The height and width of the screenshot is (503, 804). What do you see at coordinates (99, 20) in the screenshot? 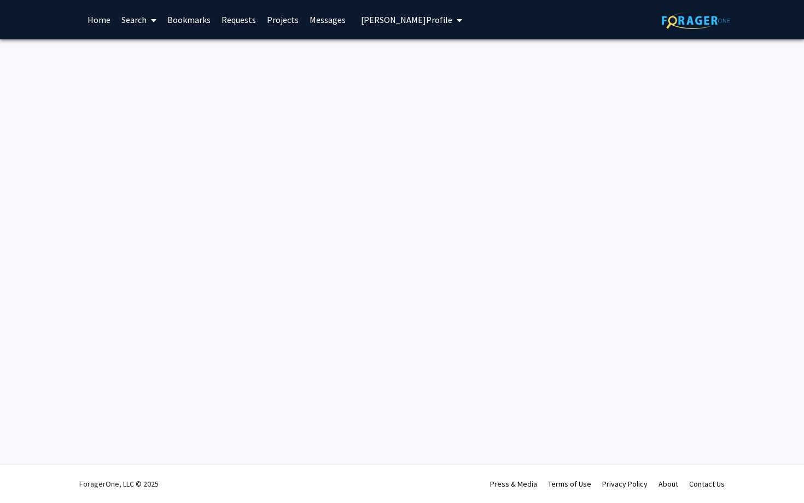
I see `a: Home` at bounding box center [99, 20].